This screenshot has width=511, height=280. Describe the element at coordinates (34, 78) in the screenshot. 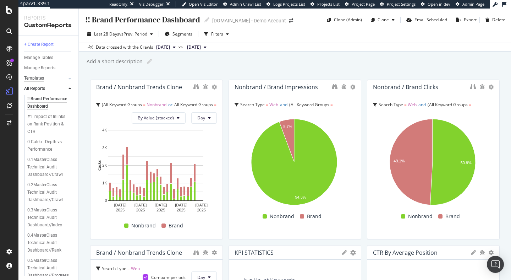

I see `div: Templates` at that location.